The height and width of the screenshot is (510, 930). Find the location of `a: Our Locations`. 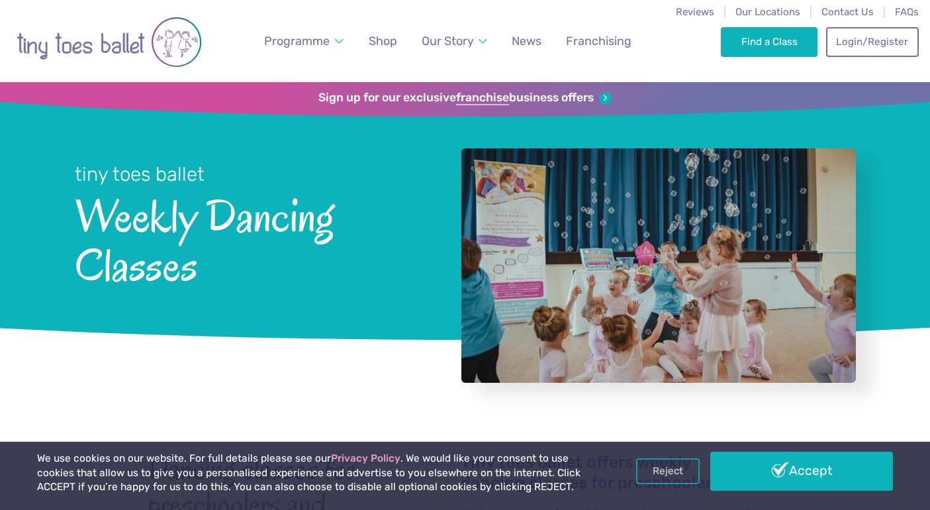

a: Our Locations is located at coordinates (768, 12).